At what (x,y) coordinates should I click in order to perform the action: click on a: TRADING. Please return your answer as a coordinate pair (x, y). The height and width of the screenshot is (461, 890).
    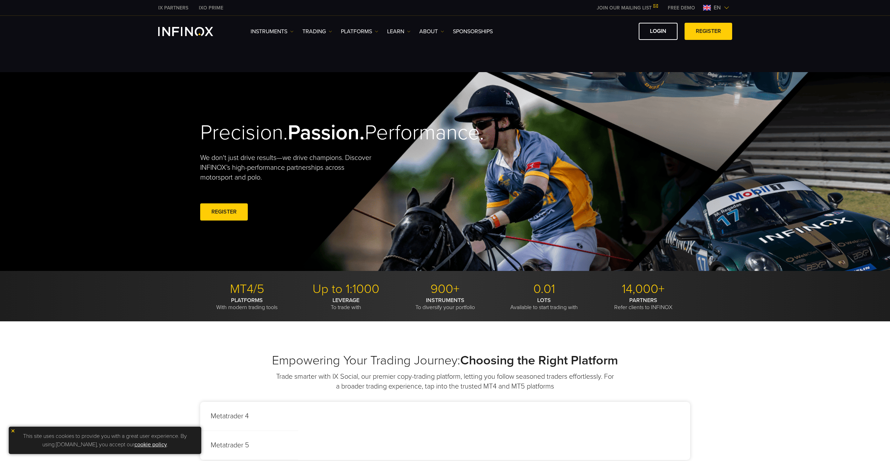
    Looking at the image, I should click on (317, 31).